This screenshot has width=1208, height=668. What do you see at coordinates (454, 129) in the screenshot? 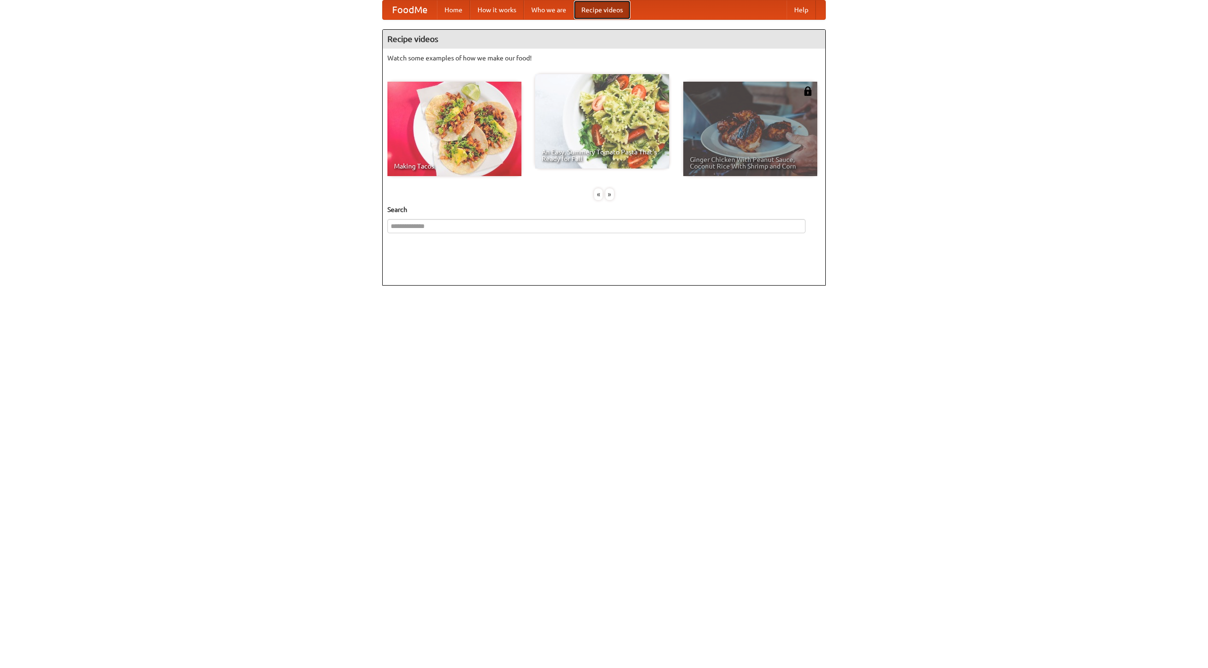
I see `a: Making Tacos` at bounding box center [454, 129].